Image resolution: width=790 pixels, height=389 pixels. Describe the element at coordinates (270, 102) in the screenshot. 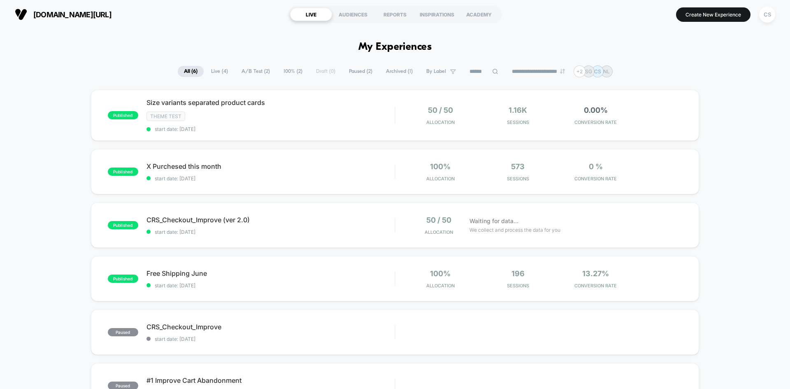

I see `span: Size variants separated product cards` at that location.